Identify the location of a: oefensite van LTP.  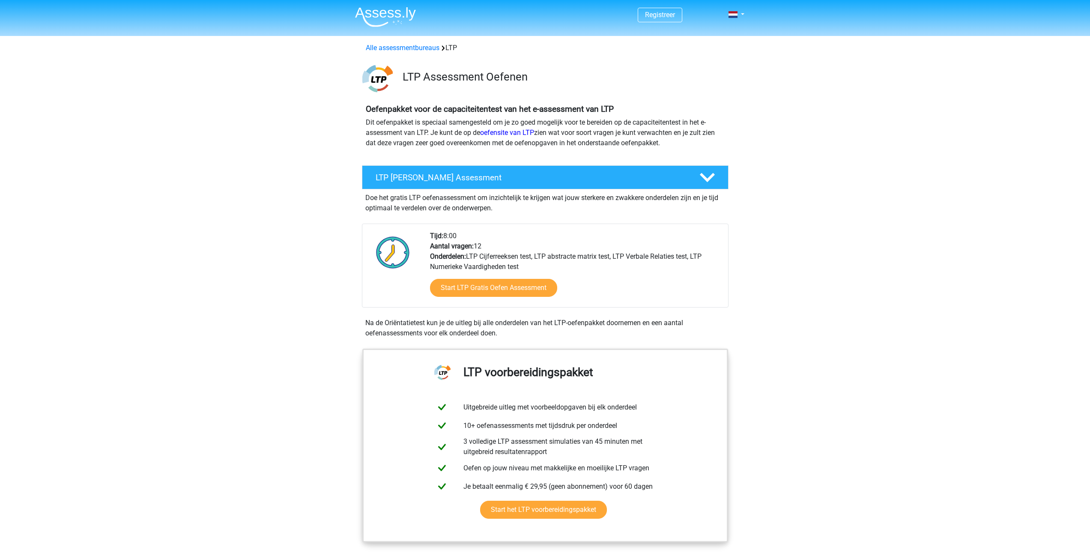
(507, 132).